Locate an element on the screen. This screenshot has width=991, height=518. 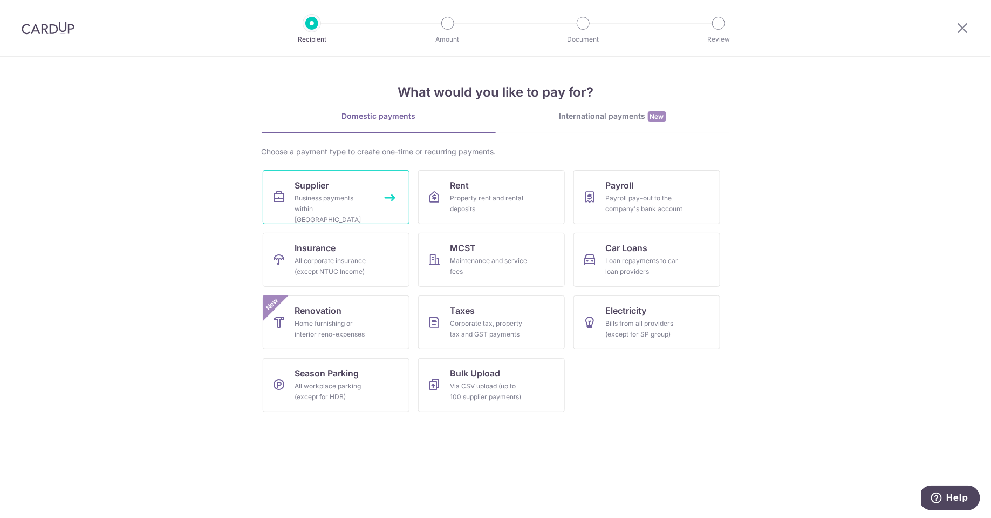
span: Electricity is located at coordinates (627, 310).